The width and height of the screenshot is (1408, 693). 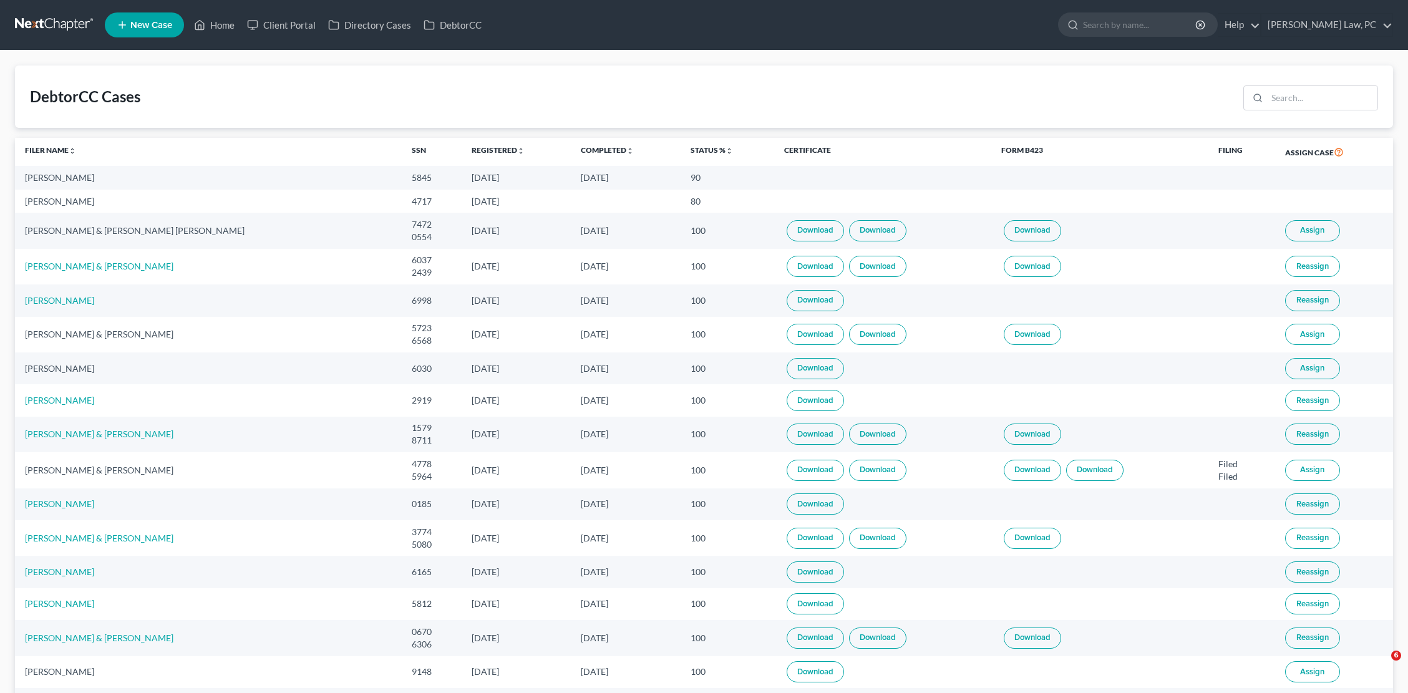 What do you see at coordinates (432, 152) in the screenshot?
I see `th: SSN` at bounding box center [432, 152].